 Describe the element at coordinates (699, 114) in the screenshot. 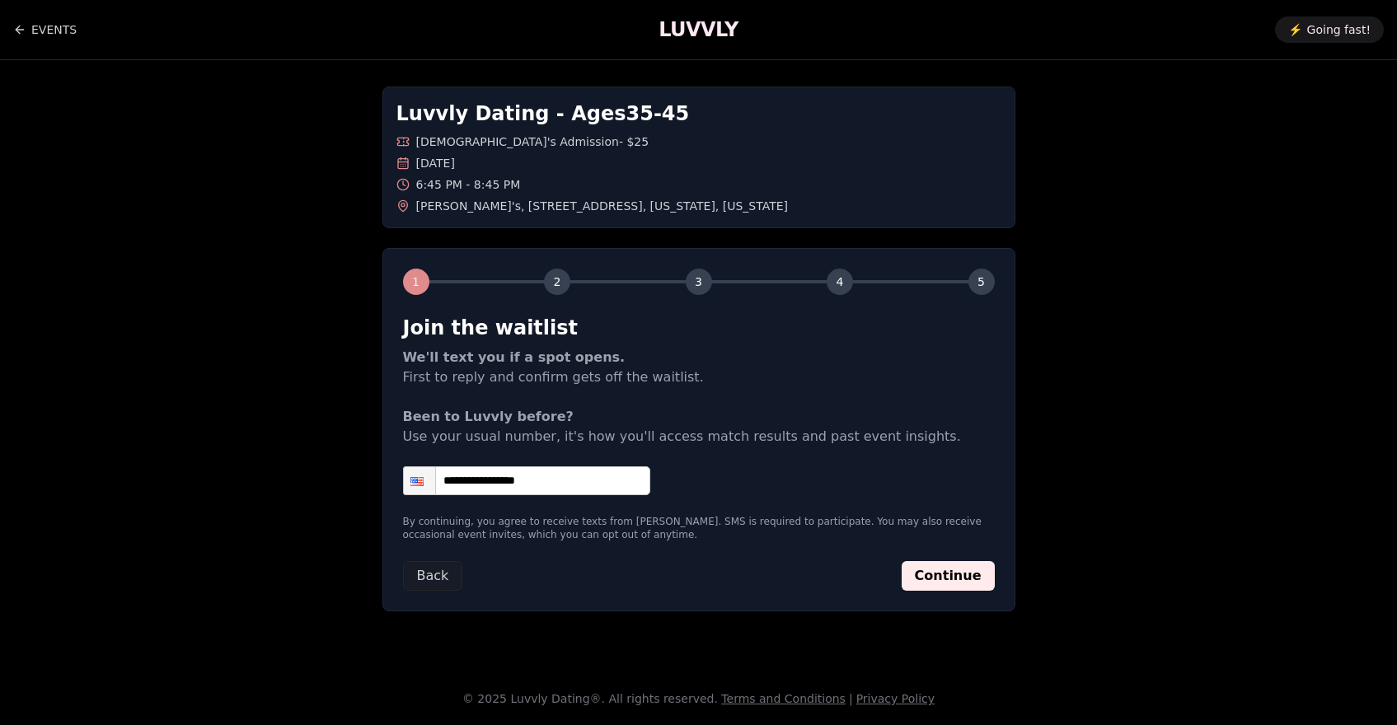

I see `h1: Luvvly Dating - Ages 35 - 45` at that location.